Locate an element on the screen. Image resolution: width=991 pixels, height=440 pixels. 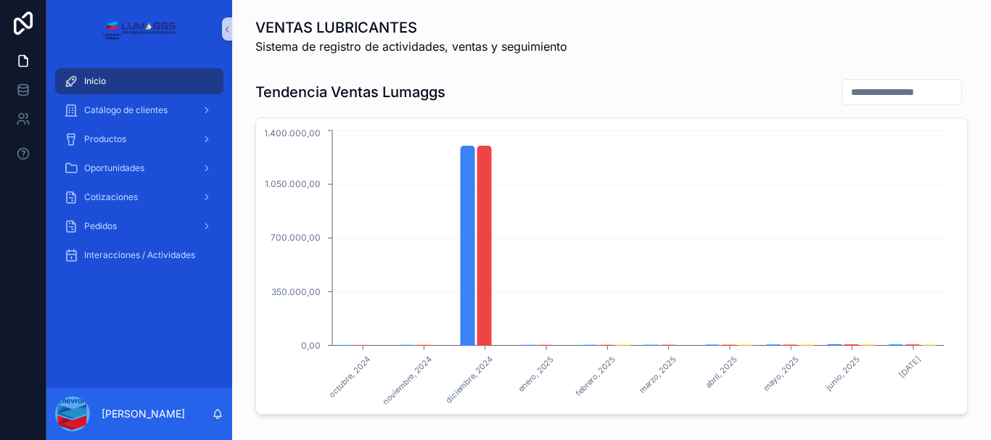
text: enero, 2025 is located at coordinates (535, 374).